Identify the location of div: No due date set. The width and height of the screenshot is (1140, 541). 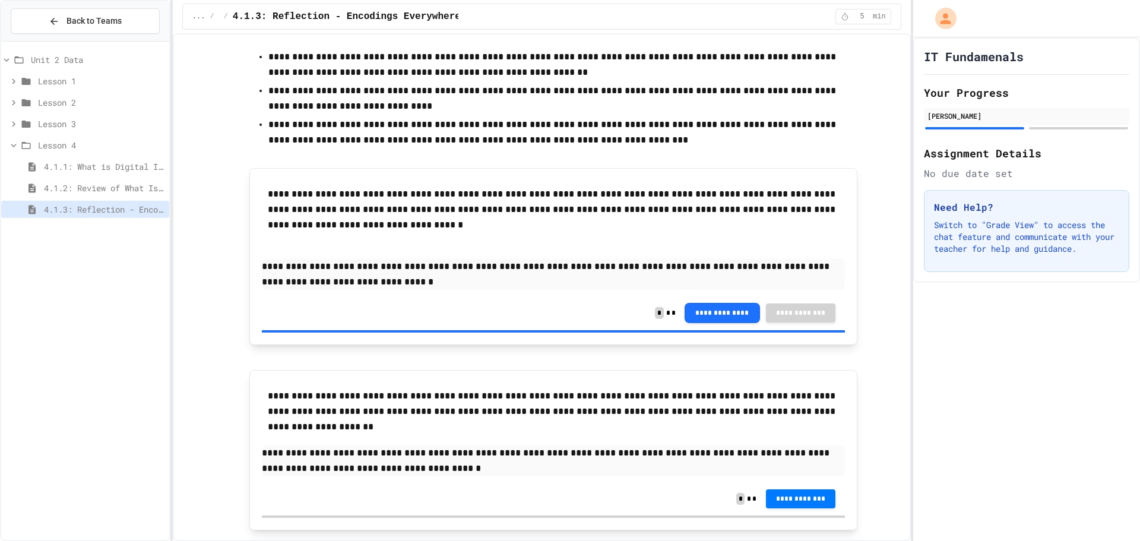
(1026, 173).